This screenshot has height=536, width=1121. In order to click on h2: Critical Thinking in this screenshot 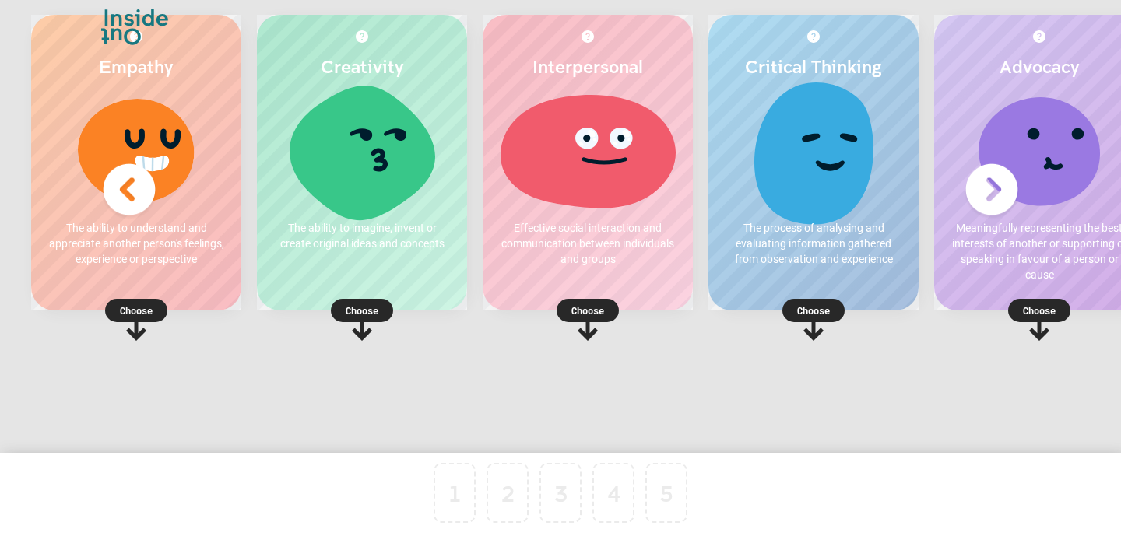, I will do `click(813, 66)`.